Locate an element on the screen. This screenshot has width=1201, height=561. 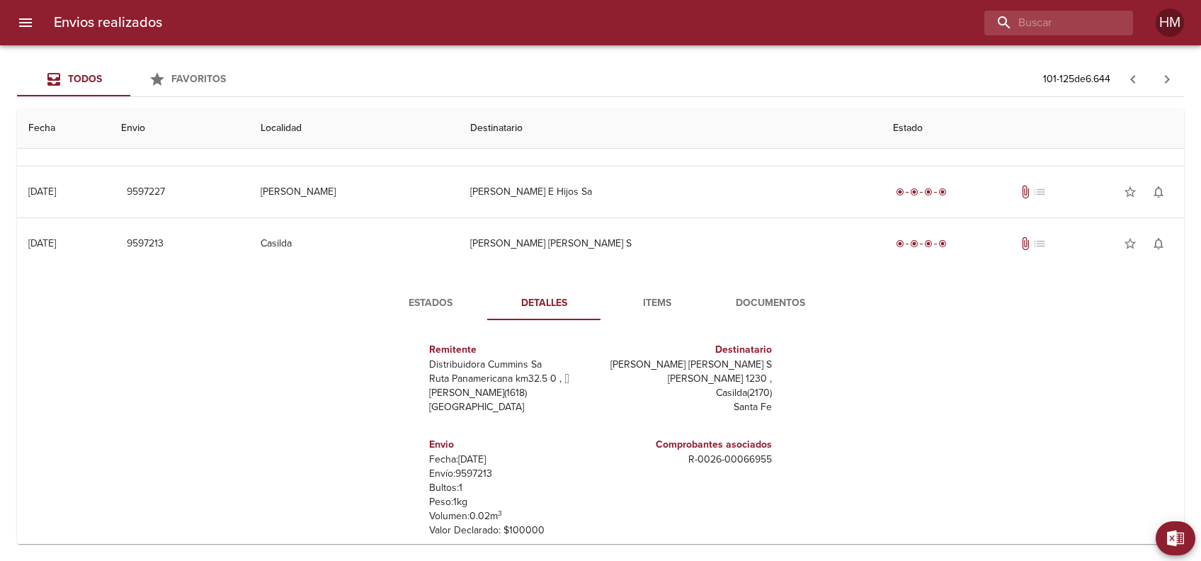
td: Casilda is located at coordinates (354, 244).